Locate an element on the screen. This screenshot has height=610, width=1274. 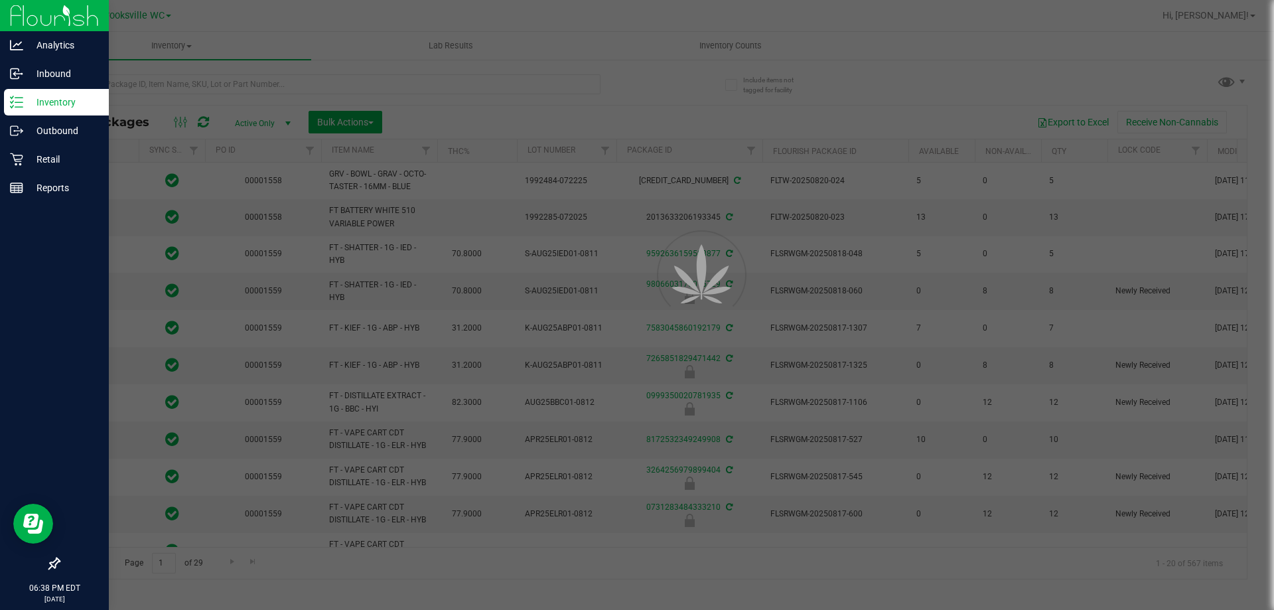
inline-svg: Reports is located at coordinates (17, 188).